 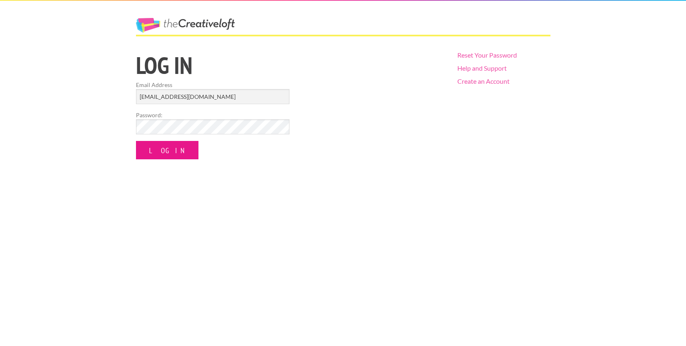 I want to click on h1: Log in, so click(x=290, y=65).